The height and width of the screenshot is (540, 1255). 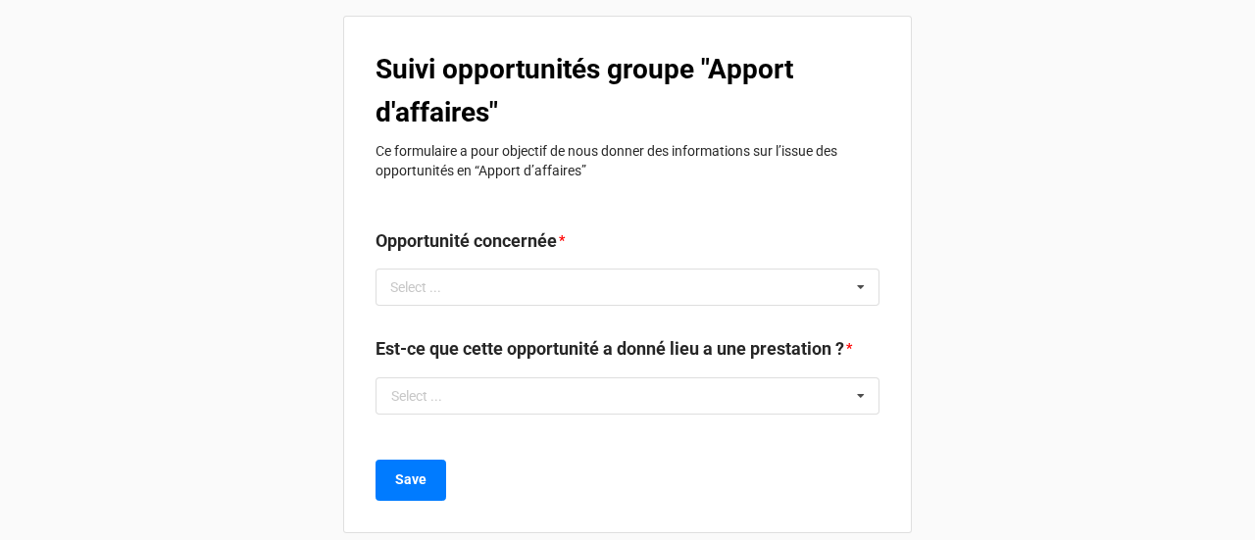 I want to click on b: Suivi opportunités groupe "Apport d'affaires", so click(x=585, y=90).